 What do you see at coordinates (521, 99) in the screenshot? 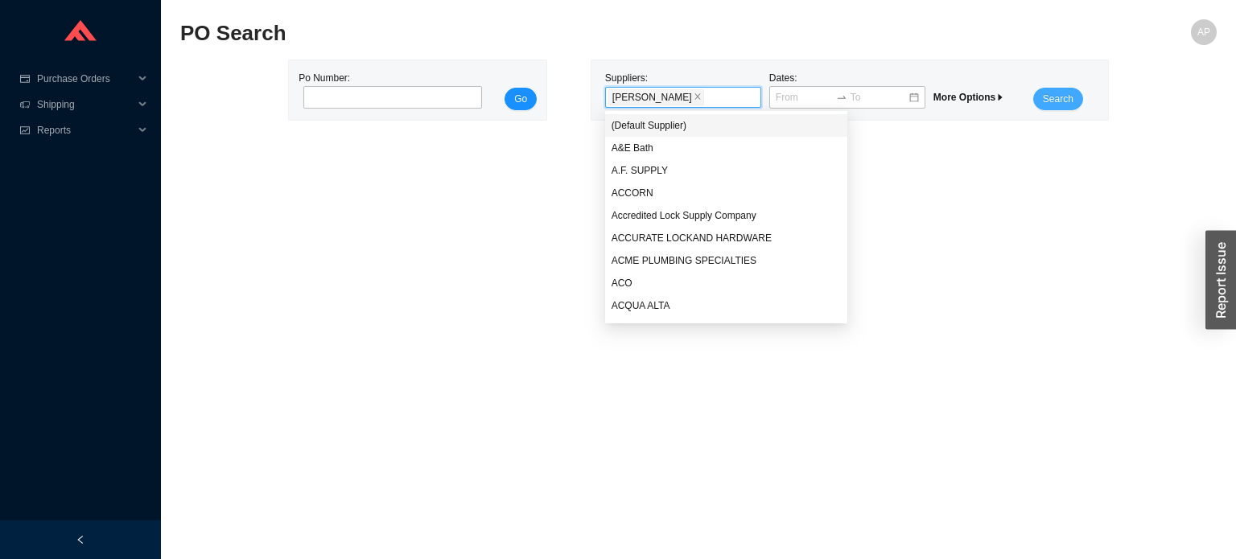
I see `span: Go` at bounding box center [521, 99].